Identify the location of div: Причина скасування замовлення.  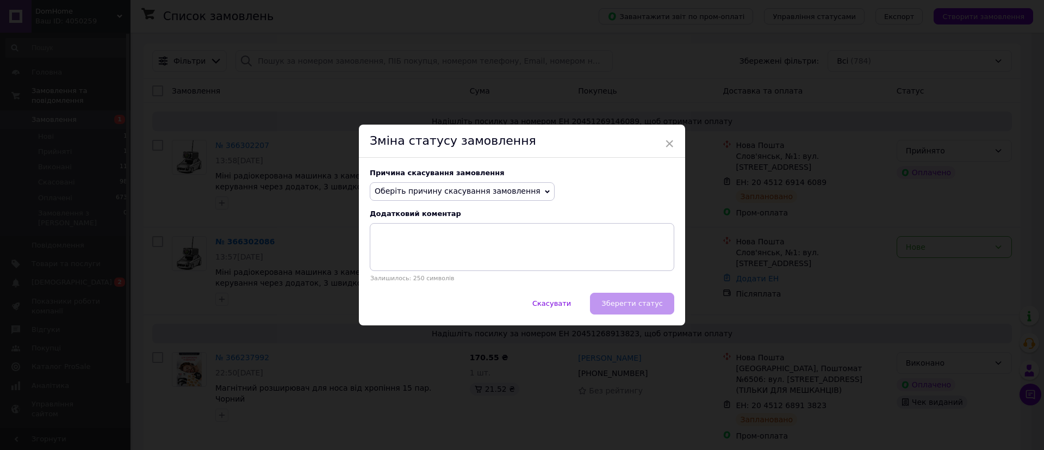
(522, 172).